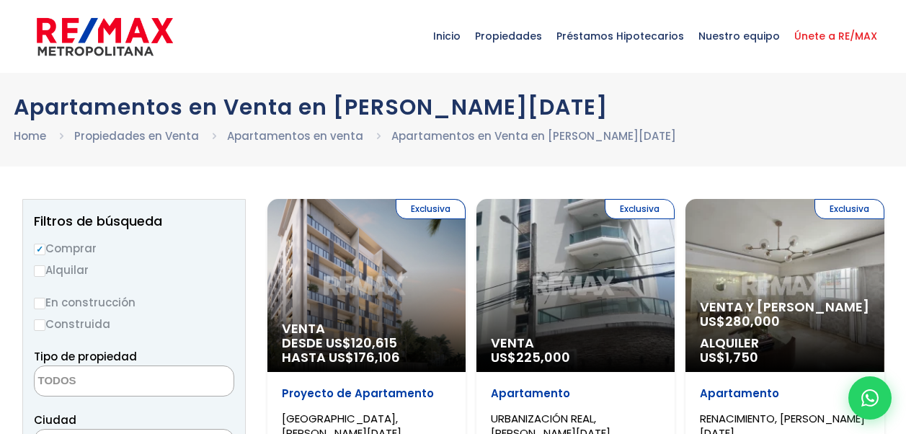 The image size is (906, 434). What do you see at coordinates (739, 36) in the screenshot?
I see `span: Nuestro equipo` at bounding box center [739, 36].